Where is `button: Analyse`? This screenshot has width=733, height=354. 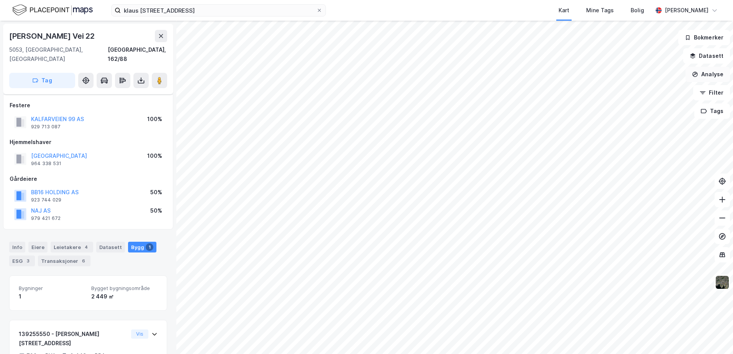 button: Analyse is located at coordinates (708, 74).